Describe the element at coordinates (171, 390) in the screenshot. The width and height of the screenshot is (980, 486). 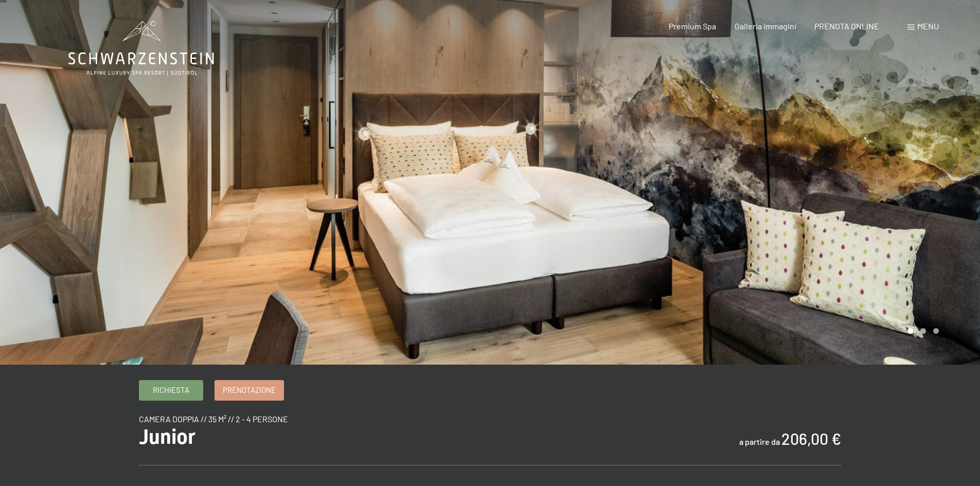
I see `span: Richiesta` at that location.